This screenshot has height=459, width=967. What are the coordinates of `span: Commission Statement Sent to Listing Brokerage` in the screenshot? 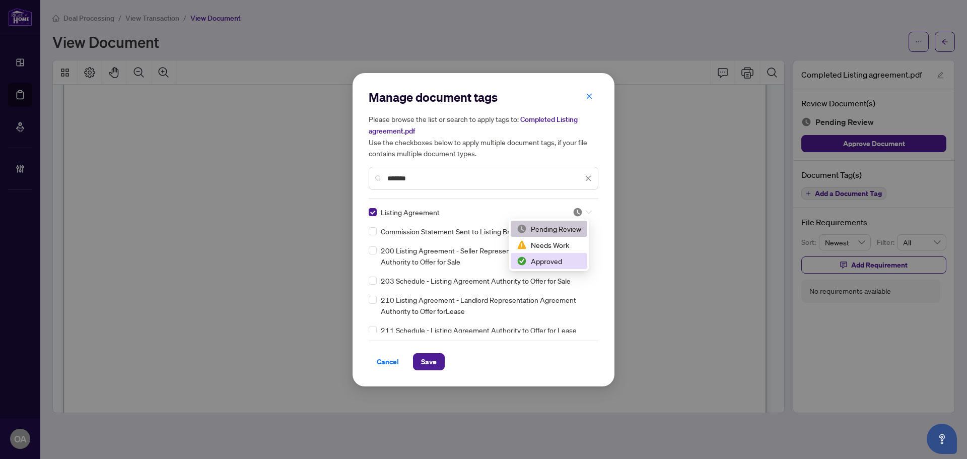 It's located at (458, 231).